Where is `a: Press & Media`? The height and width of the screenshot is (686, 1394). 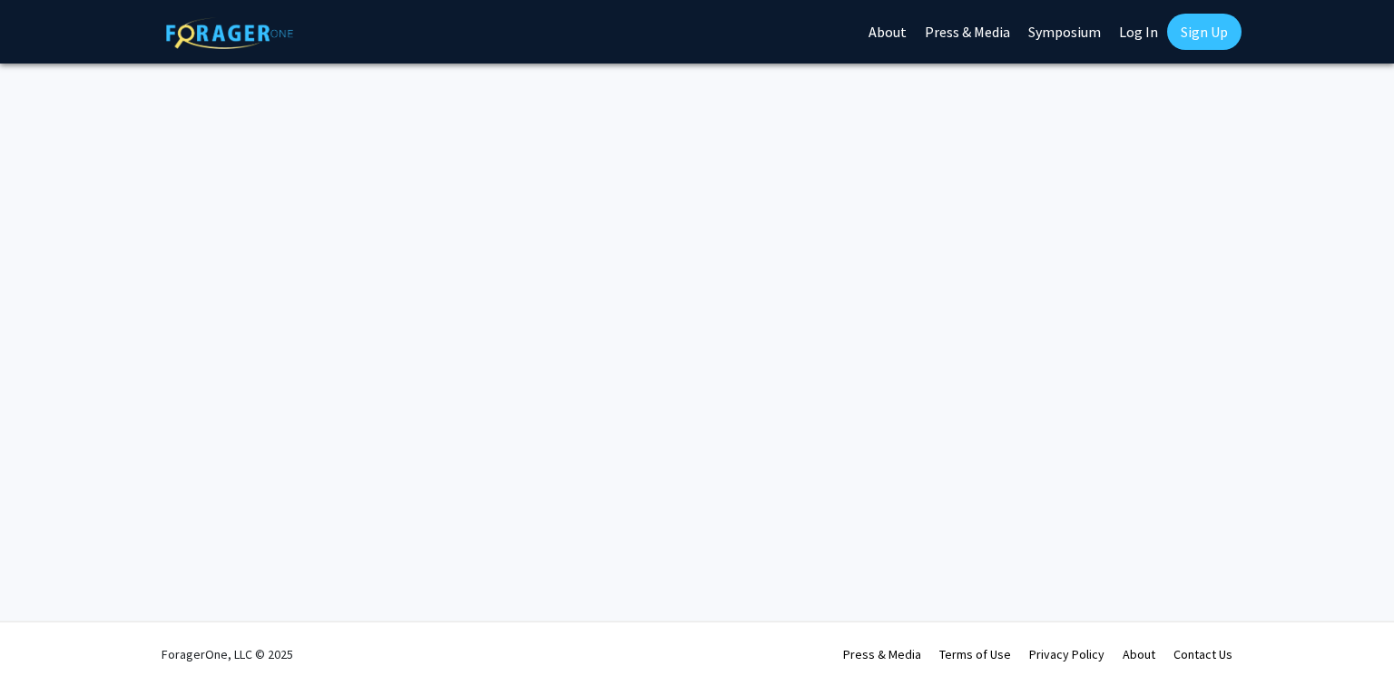 a: Press & Media is located at coordinates (882, 654).